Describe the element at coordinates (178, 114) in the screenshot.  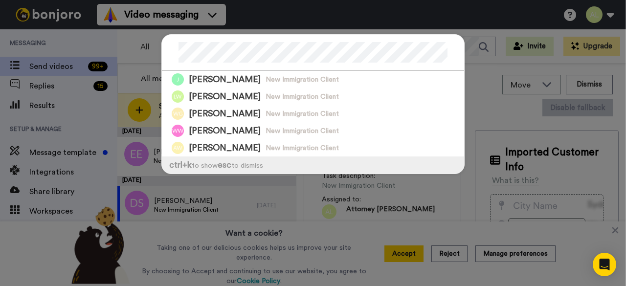
I see `img: Image of William Gonzalez` at that location.